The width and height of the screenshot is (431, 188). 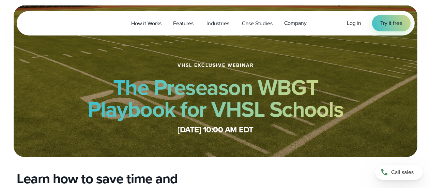 What do you see at coordinates (354, 23) in the screenshot?
I see `span: Log in` at bounding box center [354, 23].